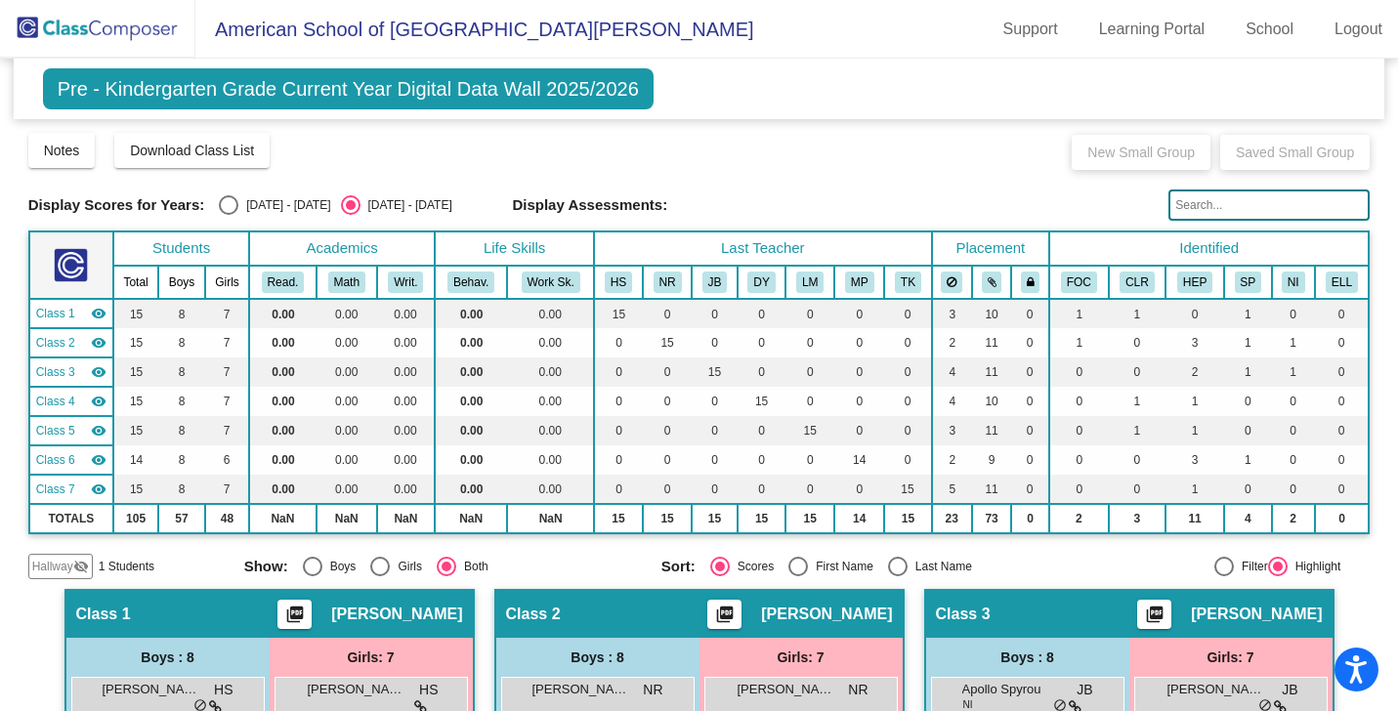 This screenshot has height=711, width=1398. What do you see at coordinates (678, 567) in the screenshot?
I see `span: Sort:` at bounding box center [678, 567].